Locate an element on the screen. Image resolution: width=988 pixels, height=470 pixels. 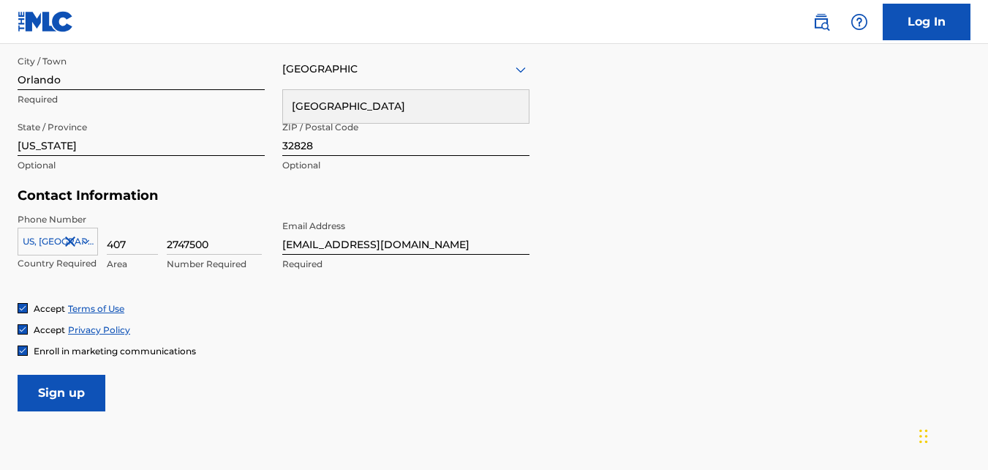
span: Enroll in marketing communications is located at coordinates (115, 350).